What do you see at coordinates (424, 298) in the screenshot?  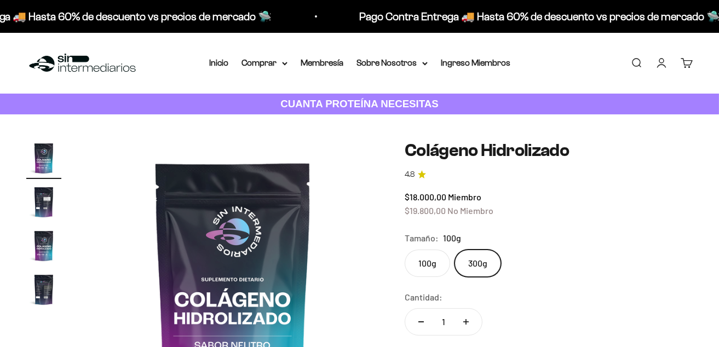 I see `label: Cantidad:` at bounding box center [424, 298].